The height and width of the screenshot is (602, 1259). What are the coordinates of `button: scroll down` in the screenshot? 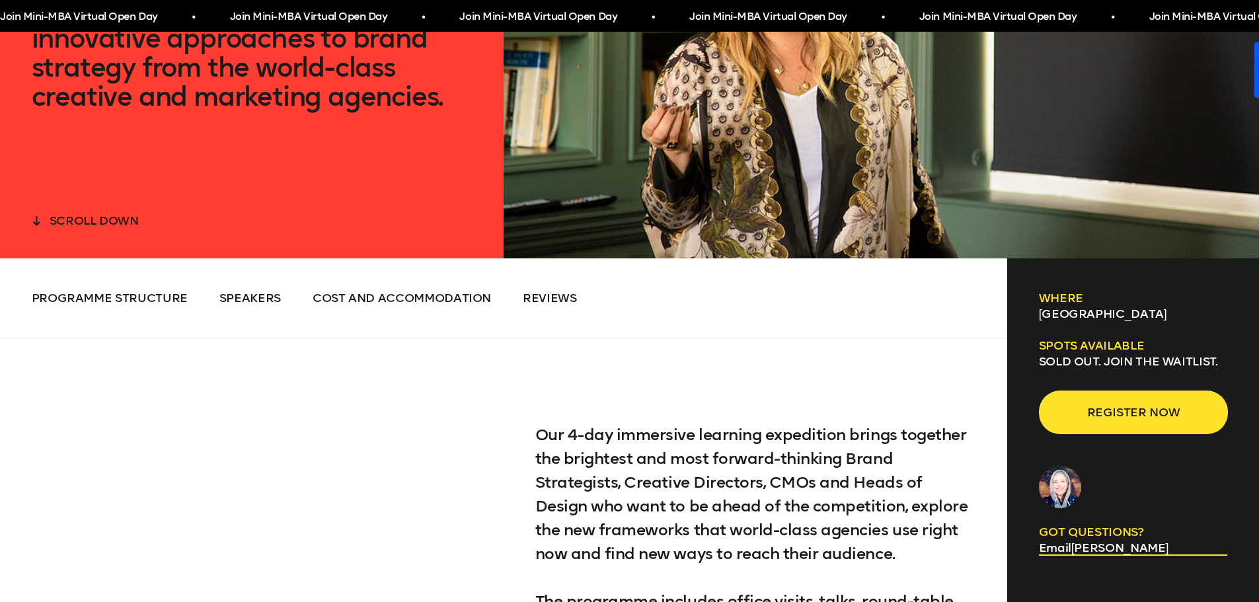 It's located at (85, 219).